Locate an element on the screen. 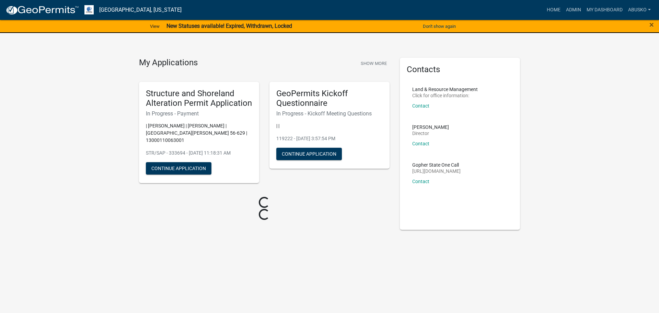  button: Show More is located at coordinates (374, 63).